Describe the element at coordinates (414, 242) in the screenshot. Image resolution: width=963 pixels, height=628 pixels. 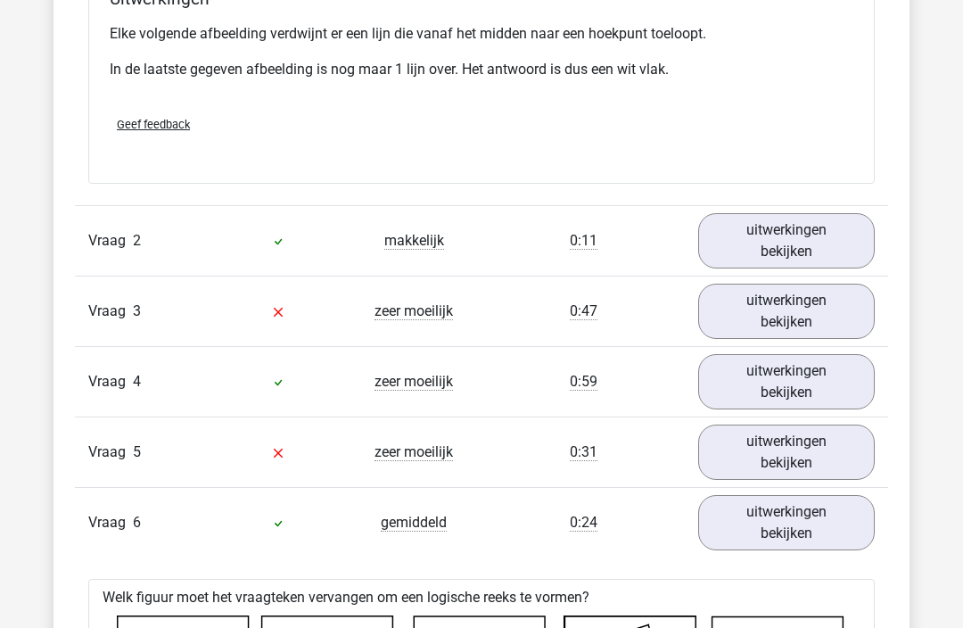
I see `span: makkelijk` at that location.